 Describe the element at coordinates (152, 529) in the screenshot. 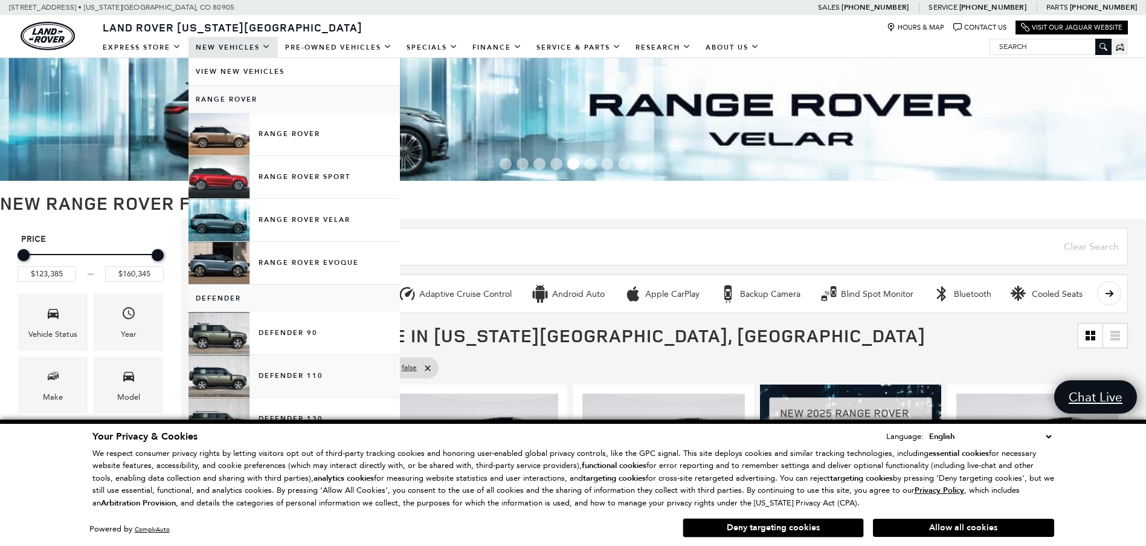

I see `a: ComplyAuto` at that location.